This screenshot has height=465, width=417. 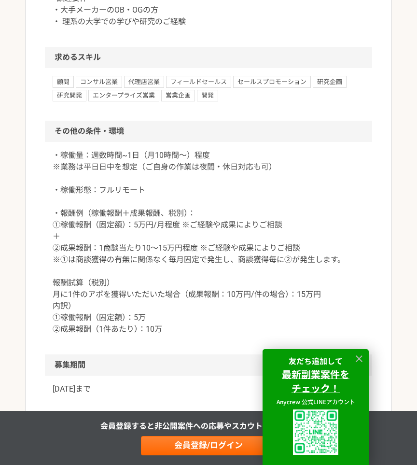 I want to click on h2: 募集期間, so click(x=209, y=365).